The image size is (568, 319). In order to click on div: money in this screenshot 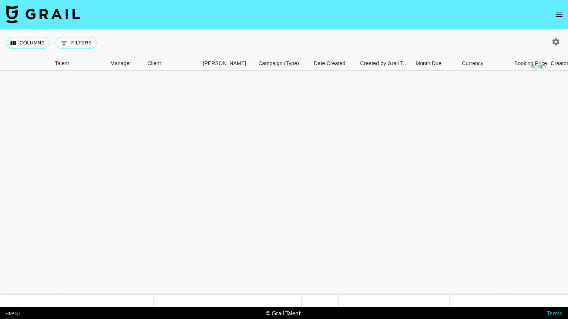, I will do `click(539, 67)`.